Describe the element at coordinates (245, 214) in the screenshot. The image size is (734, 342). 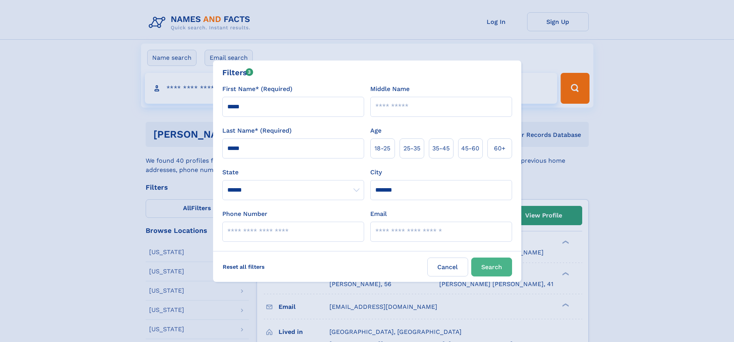
I see `label: Phone Number` at that location.